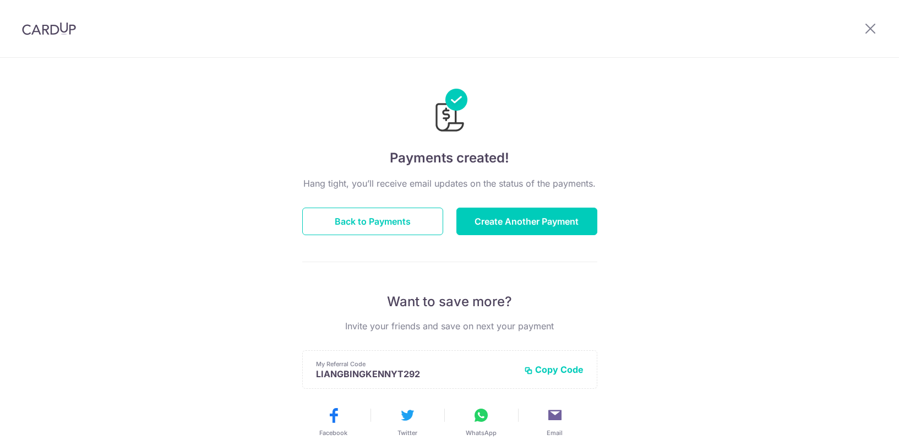  Describe the element at coordinates (481, 432) in the screenshot. I see `span: WhatsApp` at that location.